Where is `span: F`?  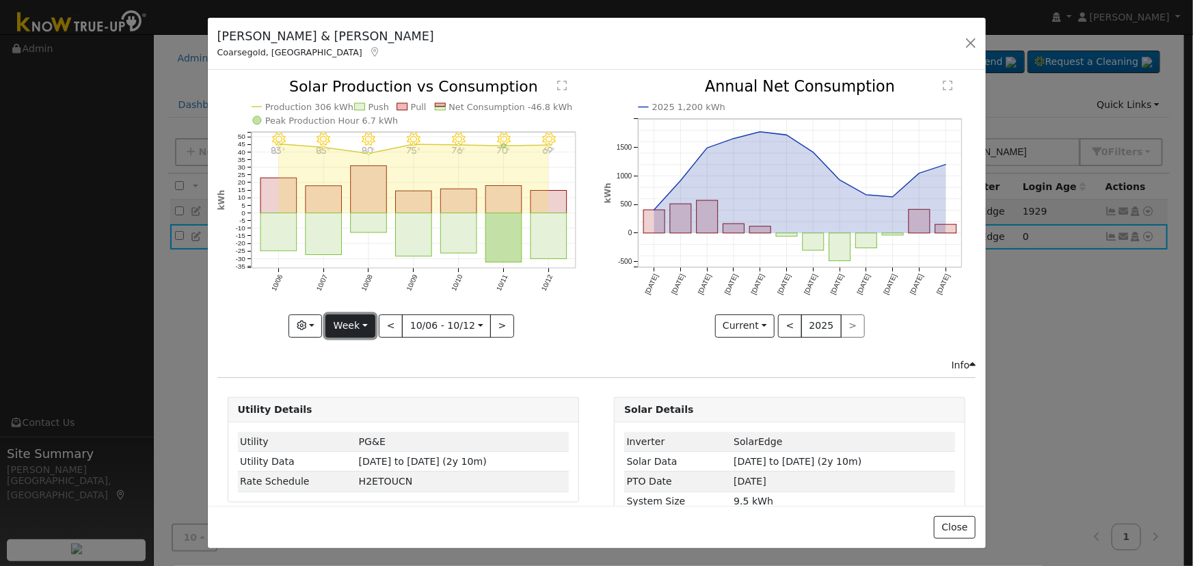
span: F is located at coordinates (386, 481).